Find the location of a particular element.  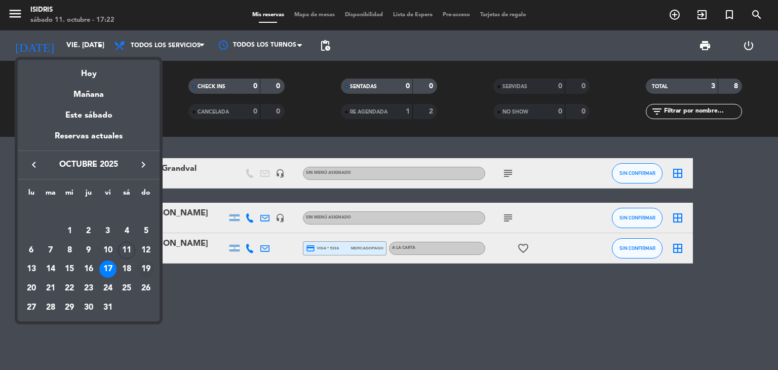

div: 18 is located at coordinates (127, 269).